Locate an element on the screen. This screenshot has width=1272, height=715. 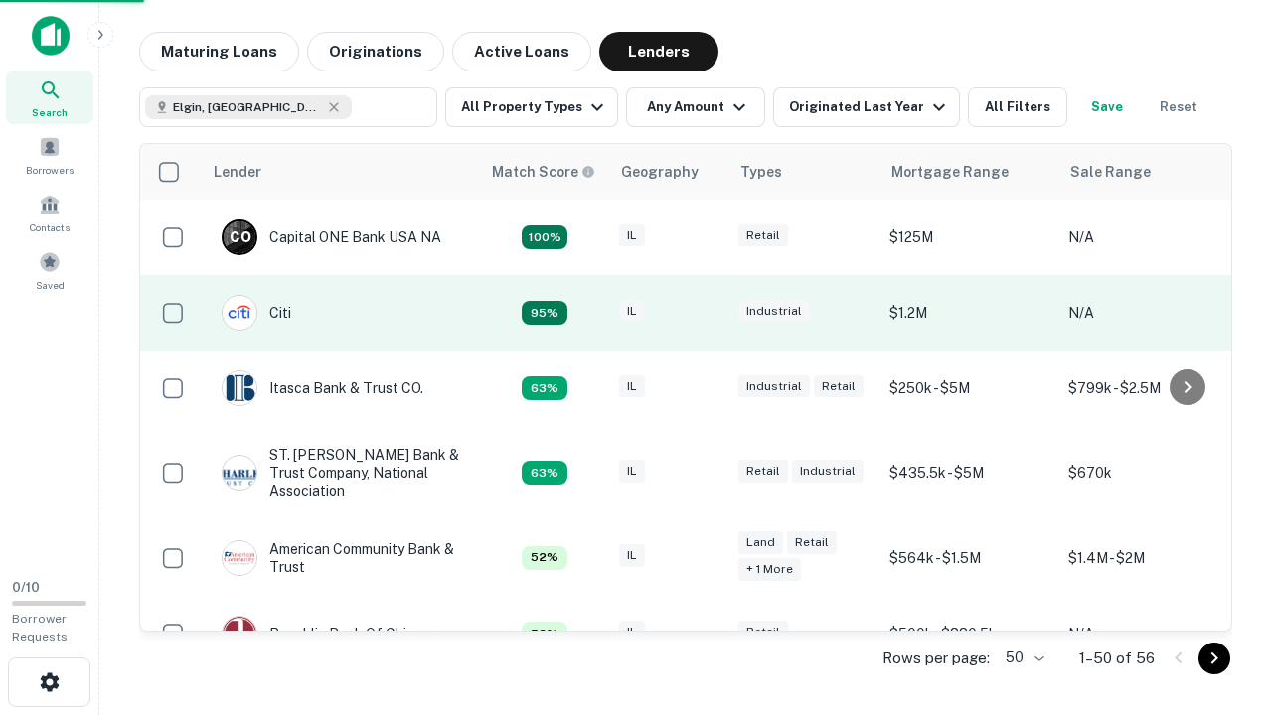
th: Sale Range is located at coordinates (1148, 172).